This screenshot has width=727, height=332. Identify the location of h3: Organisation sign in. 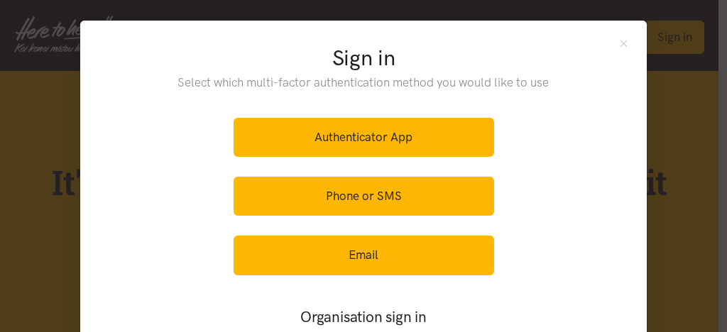
(364, 317).